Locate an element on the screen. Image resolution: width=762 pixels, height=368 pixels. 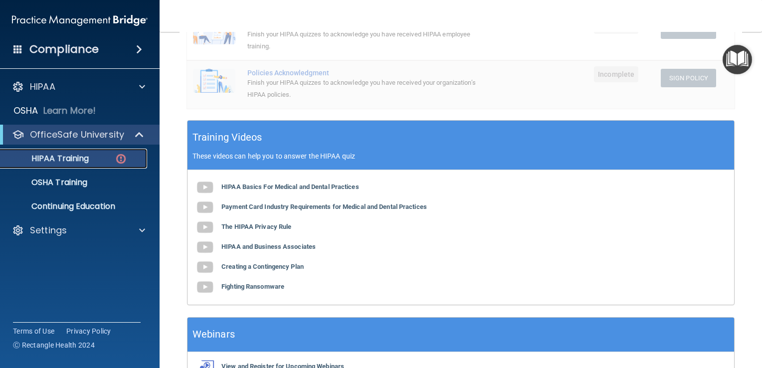
a: Privacy Policy is located at coordinates (89, 331).